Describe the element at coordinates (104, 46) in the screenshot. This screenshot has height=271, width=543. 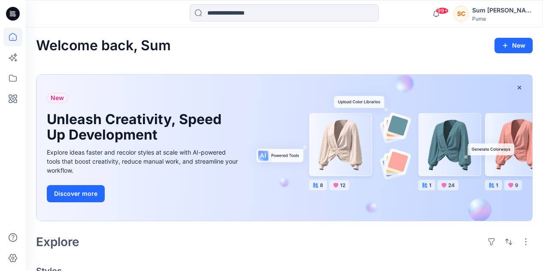
I see `h2: Welcome back, Sum` at that location.